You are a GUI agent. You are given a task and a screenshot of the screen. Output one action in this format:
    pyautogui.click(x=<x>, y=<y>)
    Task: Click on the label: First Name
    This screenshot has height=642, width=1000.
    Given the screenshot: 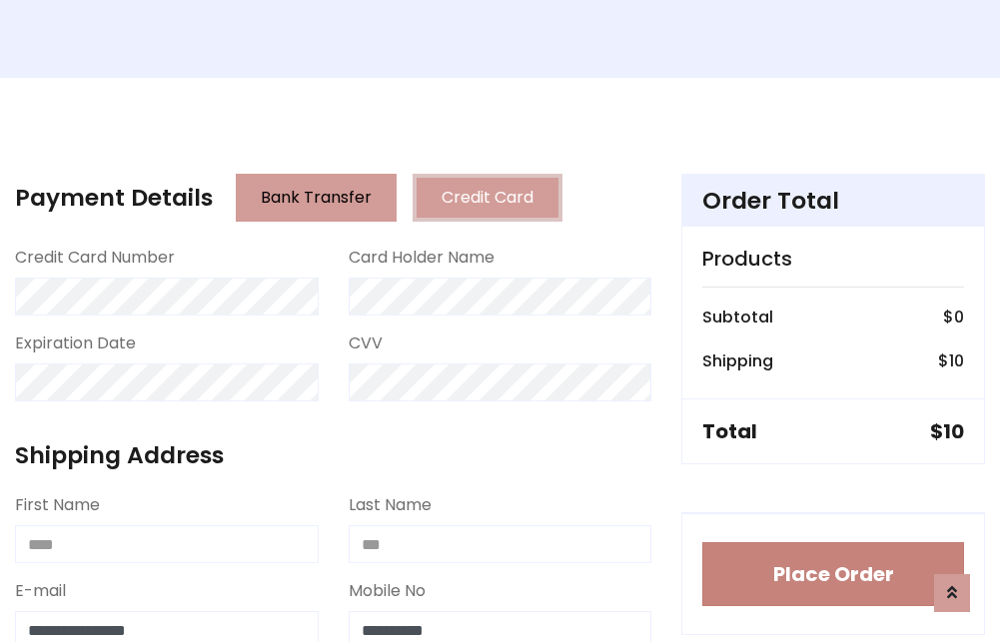 What is the action you would take?
    pyautogui.click(x=57, y=506)
    